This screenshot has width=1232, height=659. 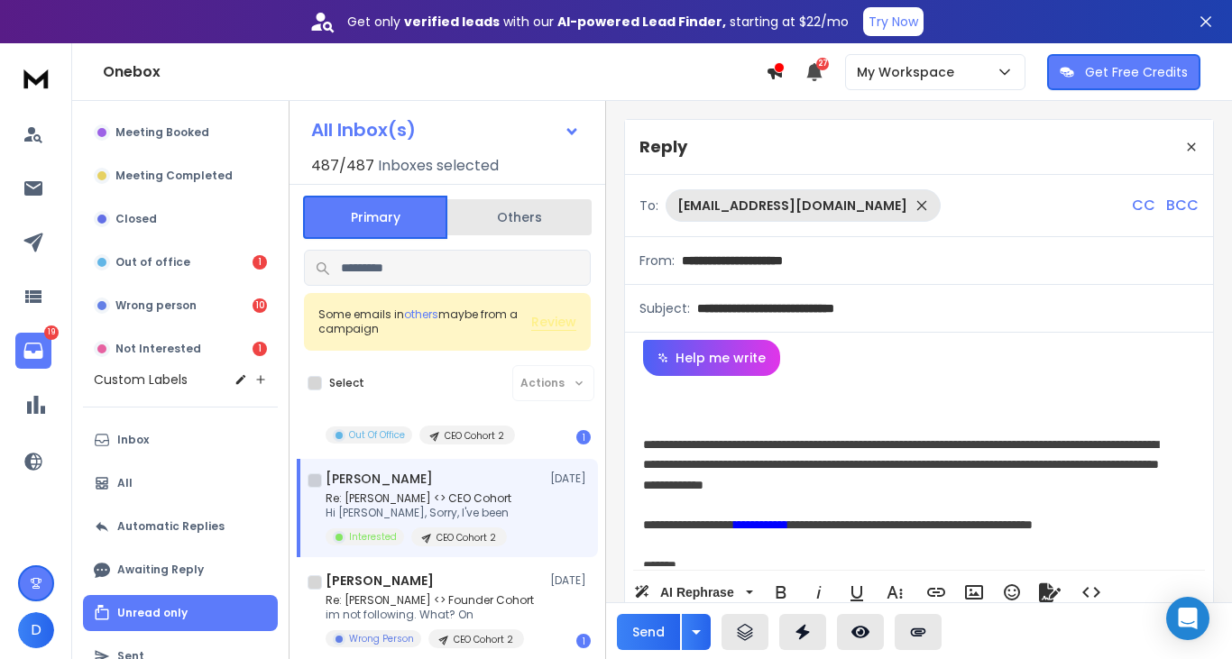 What do you see at coordinates (649, 632) in the screenshot?
I see `button: Send` at bounding box center [649, 632].